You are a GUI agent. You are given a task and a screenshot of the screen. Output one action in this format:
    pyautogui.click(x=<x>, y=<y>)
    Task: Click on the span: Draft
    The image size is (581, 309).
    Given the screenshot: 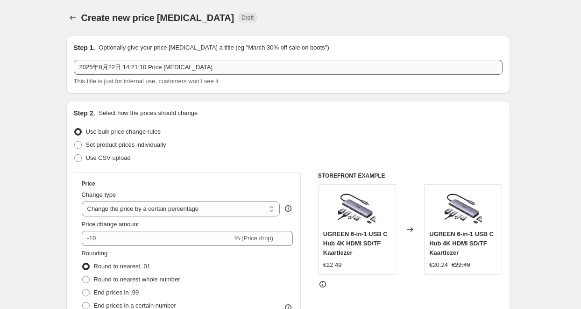 What is the action you would take?
    pyautogui.click(x=248, y=18)
    